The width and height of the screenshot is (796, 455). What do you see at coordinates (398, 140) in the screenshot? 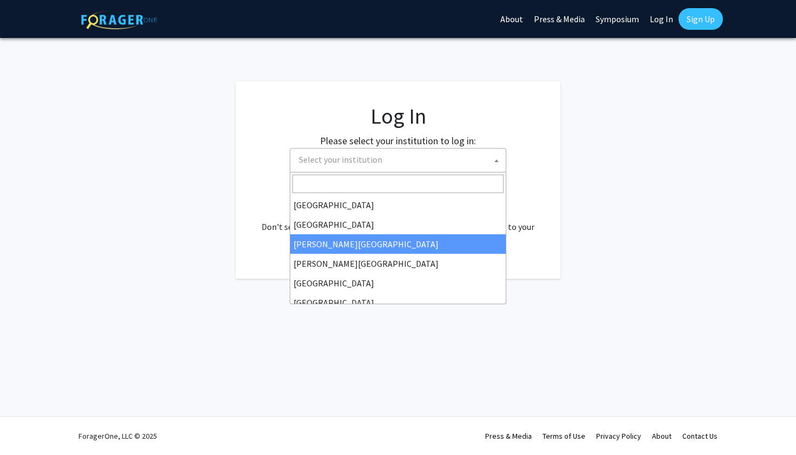
I see `label: Please select your institution to log in:` at bounding box center [398, 140].